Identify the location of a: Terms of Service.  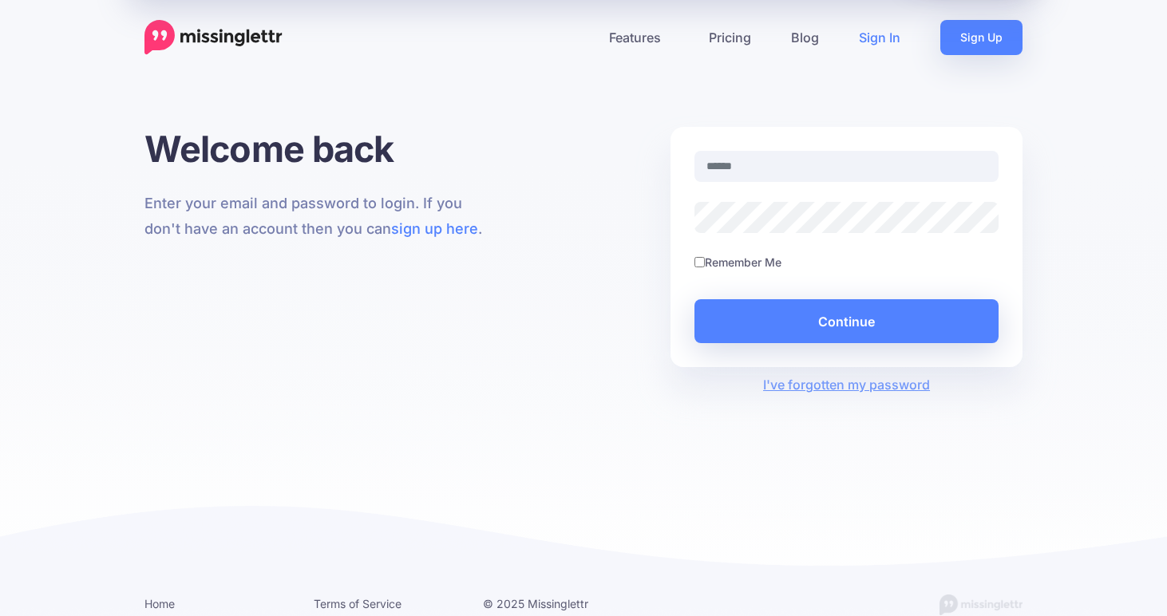
(357, 603).